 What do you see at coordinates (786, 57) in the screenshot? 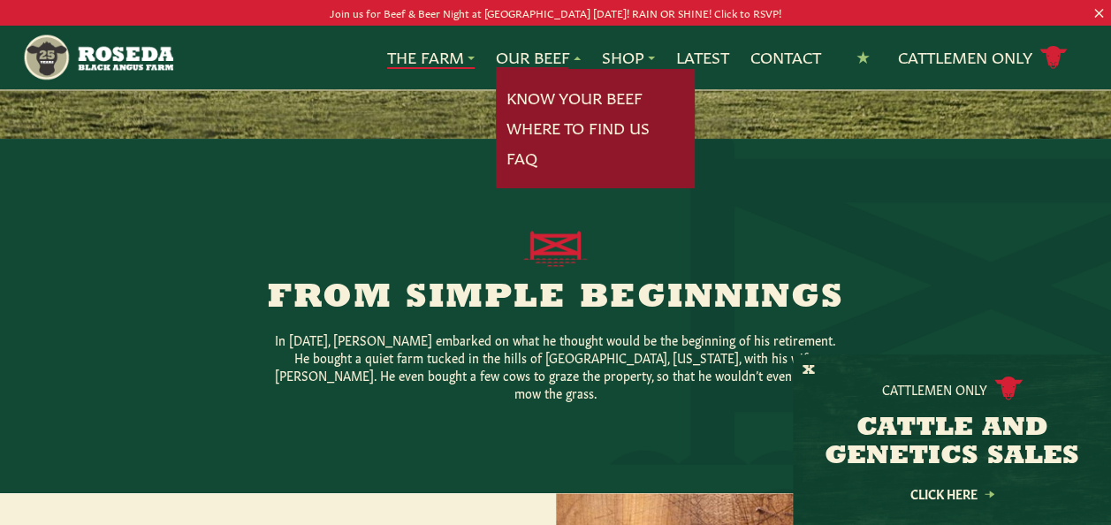
I see `a: Contact` at bounding box center [786, 57].